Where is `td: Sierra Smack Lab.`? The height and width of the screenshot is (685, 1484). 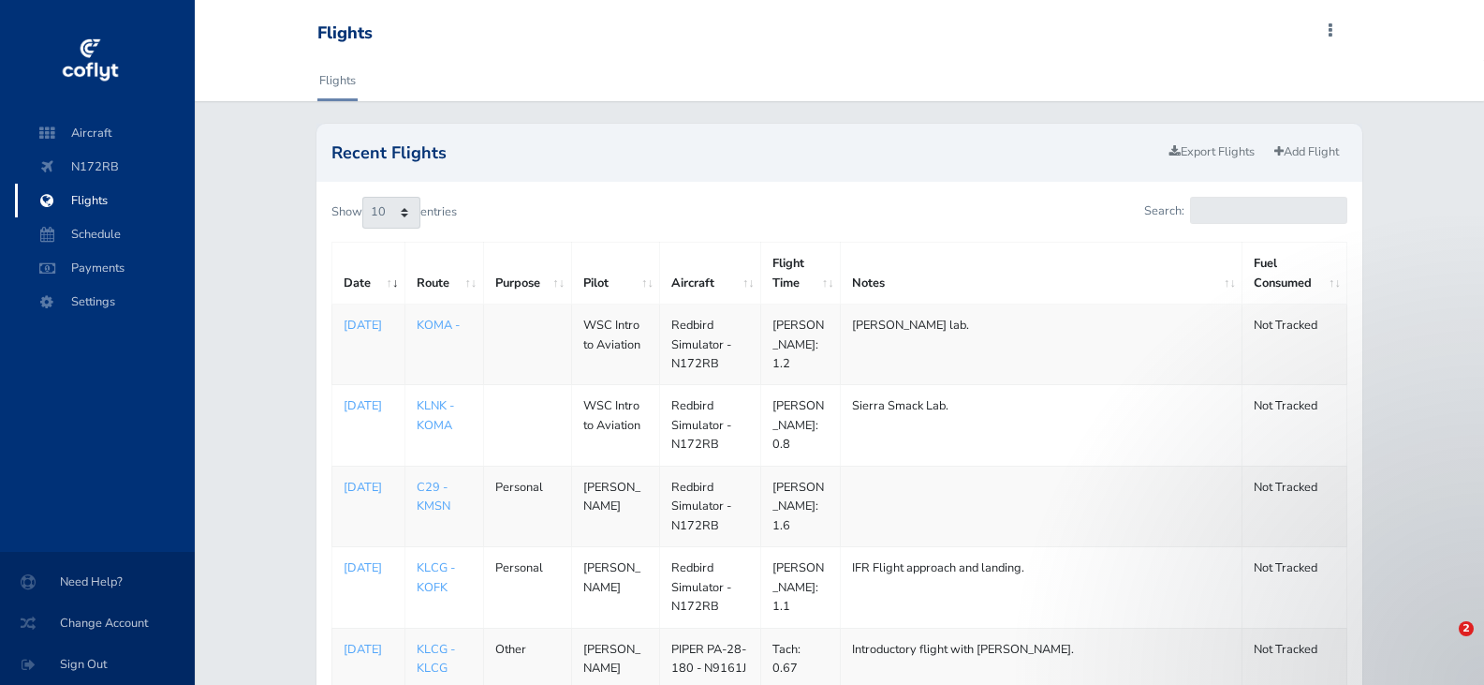
td: Sierra Smack Lab. is located at coordinates (1041, 425).